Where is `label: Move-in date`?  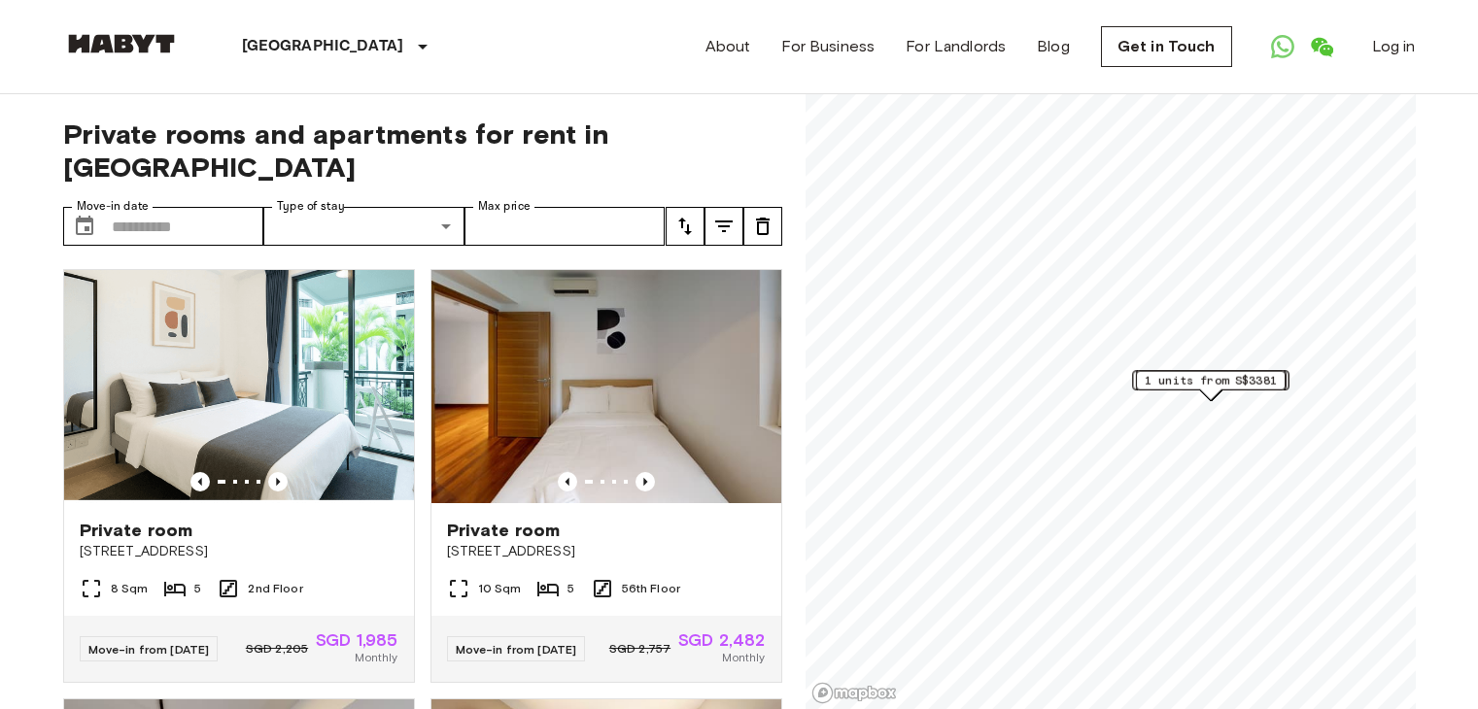
label: Move-in date is located at coordinates (113, 206).